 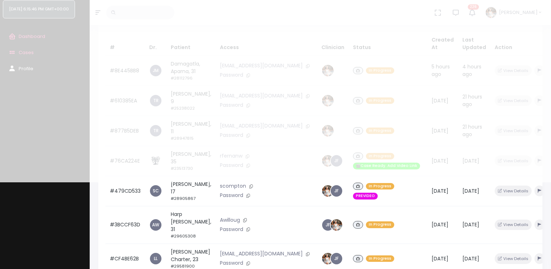 What do you see at coordinates (156, 191) in the screenshot?
I see `span: SC` at bounding box center [156, 191].